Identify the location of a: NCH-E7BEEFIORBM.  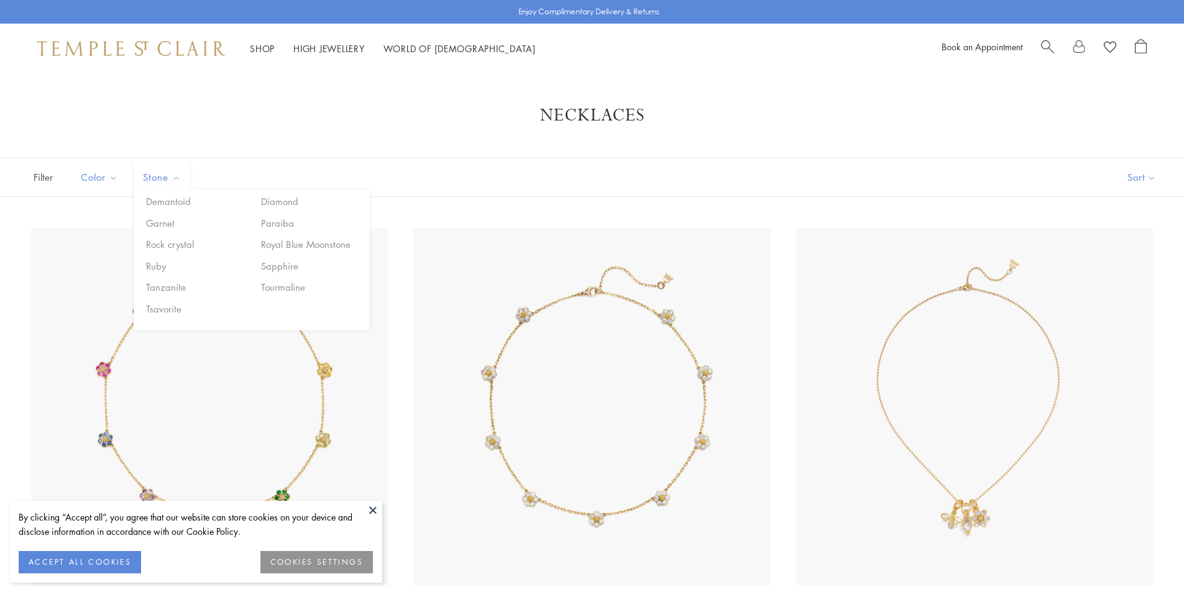
(974, 406).